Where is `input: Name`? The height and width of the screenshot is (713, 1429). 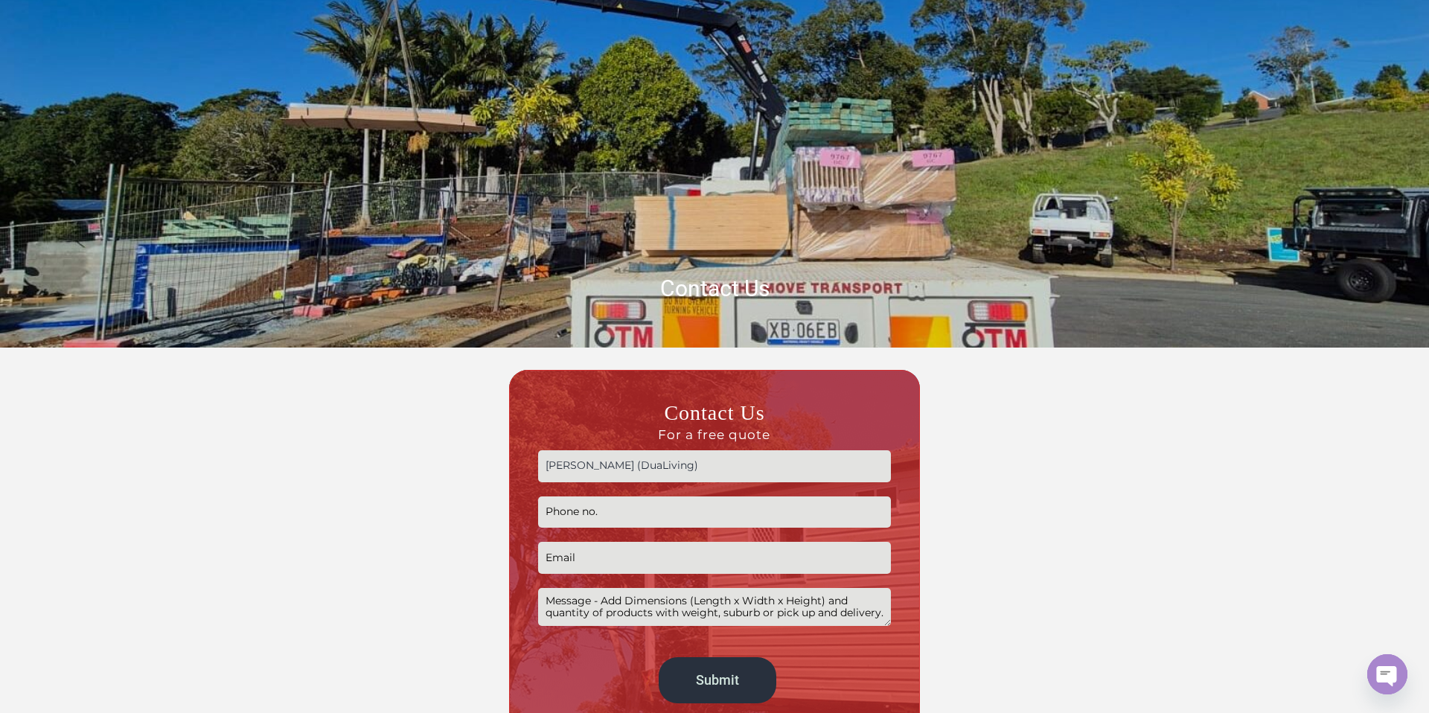 input: Name is located at coordinates (714, 466).